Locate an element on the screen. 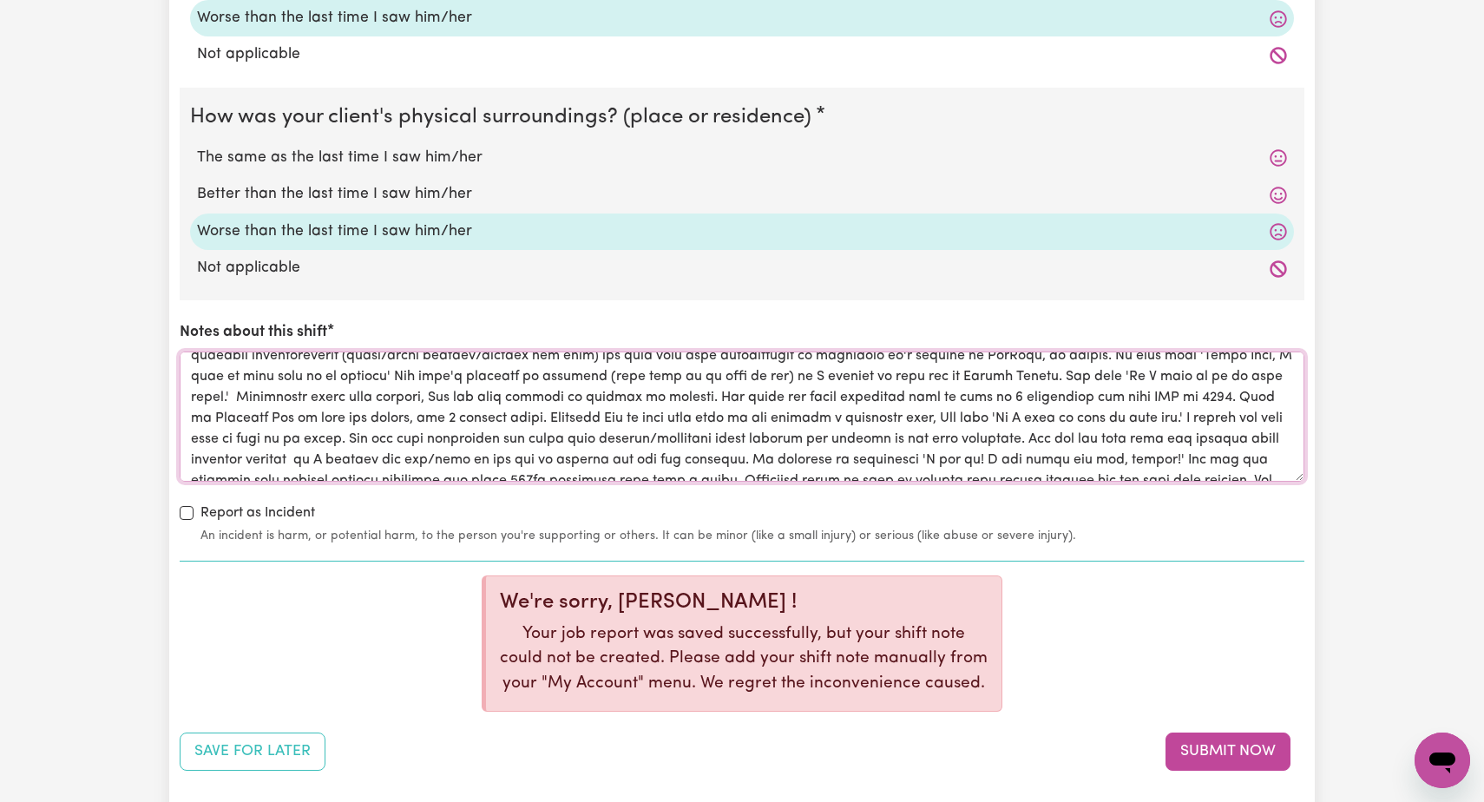  p: Your job report was saved successfully, but your shift note could not be created. Please add your... is located at coordinates (744, 660).